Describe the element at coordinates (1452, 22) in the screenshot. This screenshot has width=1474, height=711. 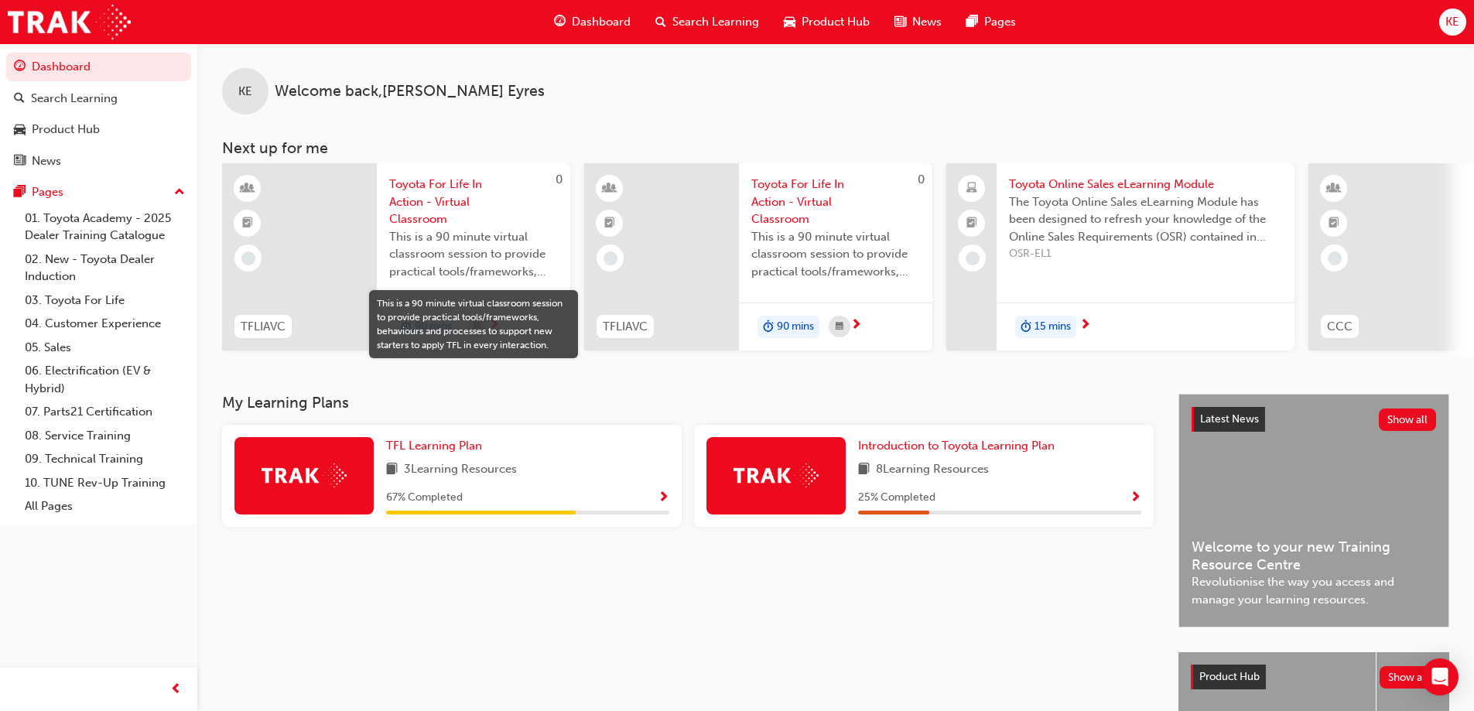
I see `span: KE` at that location.